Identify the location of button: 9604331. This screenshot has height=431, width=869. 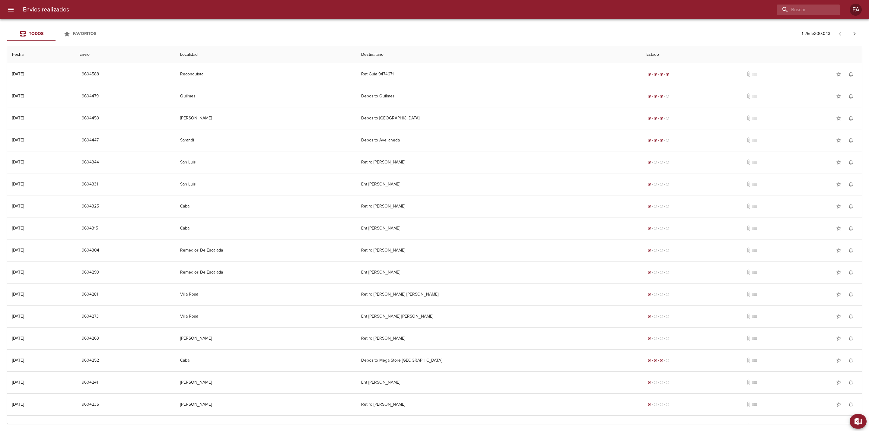
(90, 184).